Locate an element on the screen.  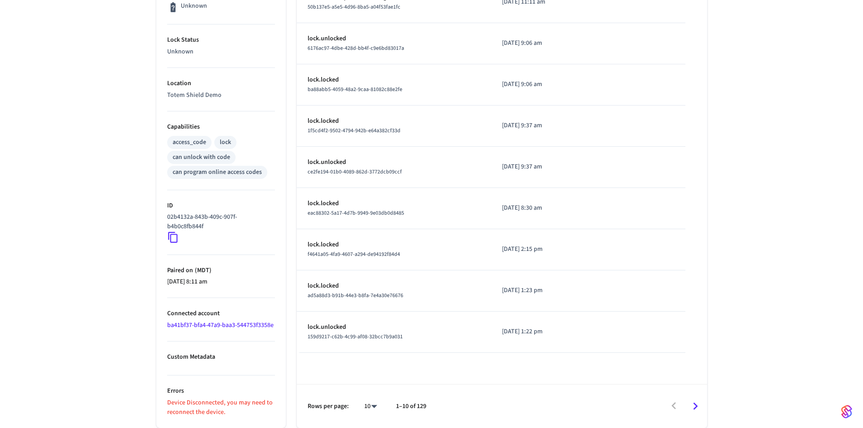
p: Connected account is located at coordinates (221, 313).